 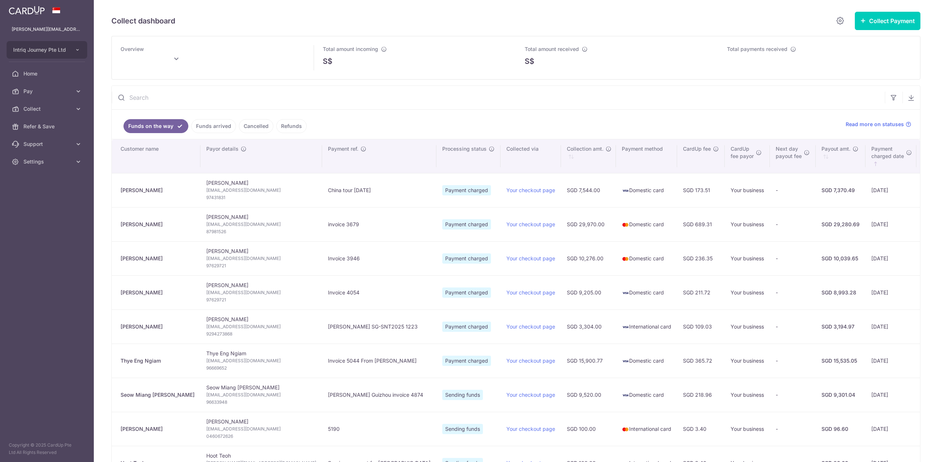 What do you see at coordinates (48, 126) in the screenshot?
I see `span: Refer & Save` at bounding box center [48, 126].